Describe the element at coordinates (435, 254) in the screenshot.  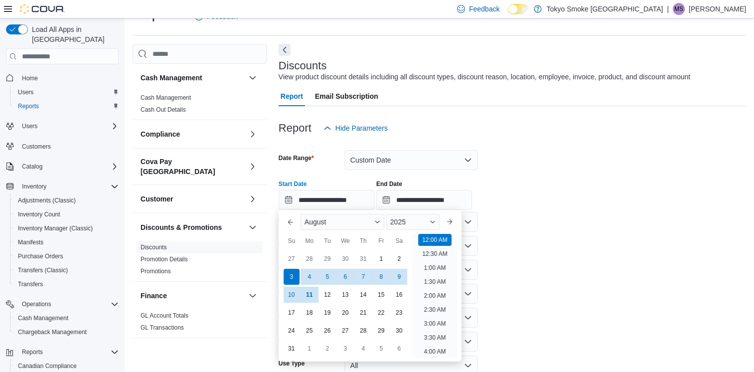
I see `li: 12:30 AM` at that location.